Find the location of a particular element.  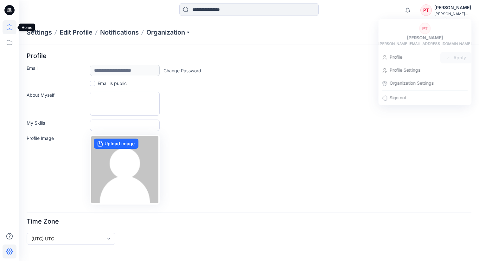

a: Organization Settings is located at coordinates (425, 83).